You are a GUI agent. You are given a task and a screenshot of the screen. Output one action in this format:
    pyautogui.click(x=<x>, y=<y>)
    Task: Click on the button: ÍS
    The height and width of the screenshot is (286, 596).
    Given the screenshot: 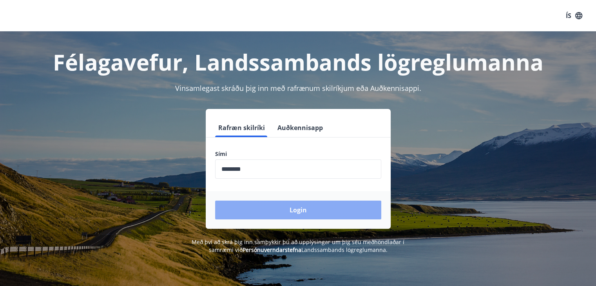 What is the action you would take?
    pyautogui.click(x=574, y=16)
    